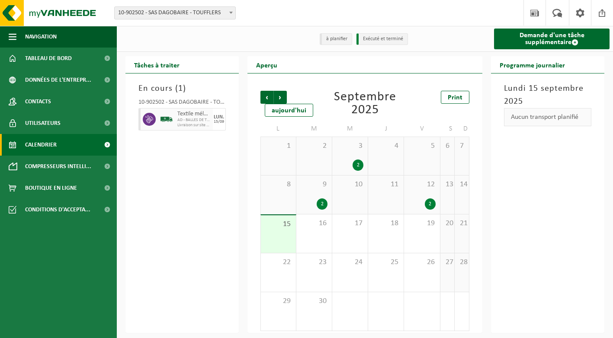  Describe the element at coordinates (314, 146) in the screenshot. I see `span: 2` at that location.